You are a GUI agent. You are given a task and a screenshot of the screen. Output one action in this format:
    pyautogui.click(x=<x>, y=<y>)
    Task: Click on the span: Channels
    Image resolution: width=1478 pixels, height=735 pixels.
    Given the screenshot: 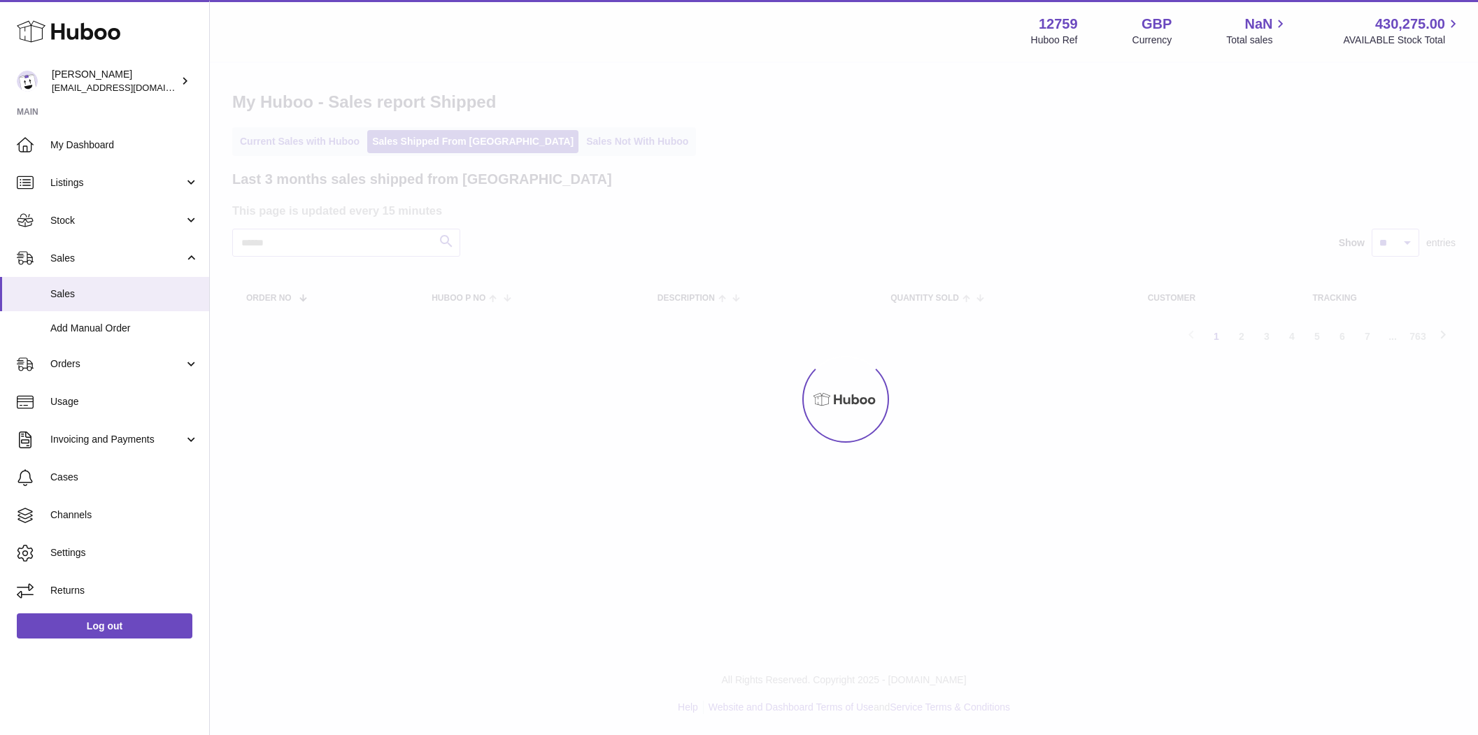 What is the action you would take?
    pyautogui.click(x=124, y=515)
    